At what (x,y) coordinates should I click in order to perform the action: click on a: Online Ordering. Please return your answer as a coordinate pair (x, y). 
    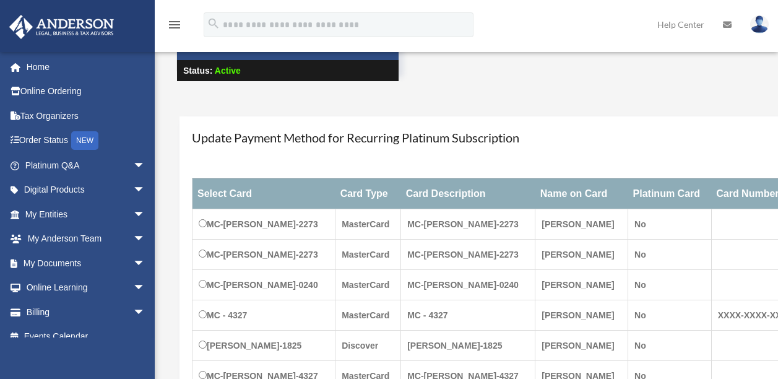
    Looking at the image, I should click on (86, 92).